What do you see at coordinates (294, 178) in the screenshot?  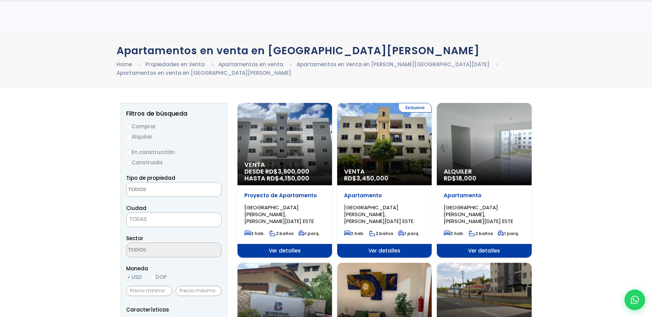 I see `span: 4,150,000` at bounding box center [294, 178].